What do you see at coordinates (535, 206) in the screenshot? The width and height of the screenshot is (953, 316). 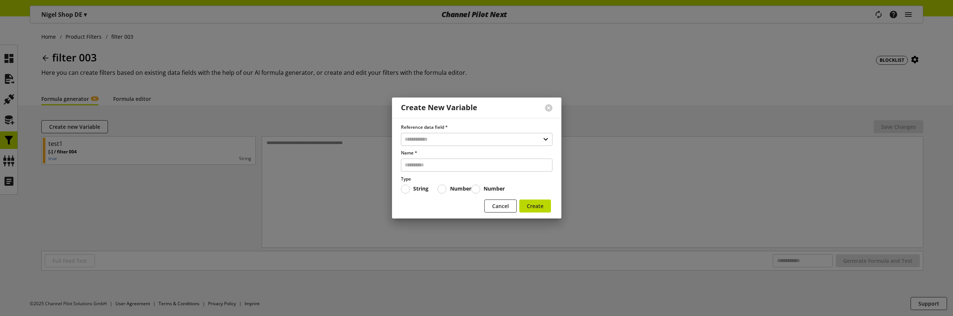 I see `button: Create` at bounding box center [535, 206].